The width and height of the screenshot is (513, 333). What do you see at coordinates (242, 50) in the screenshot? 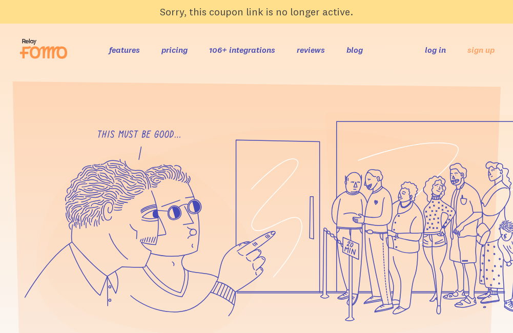
I see `a: 106+ integrations` at bounding box center [242, 50].